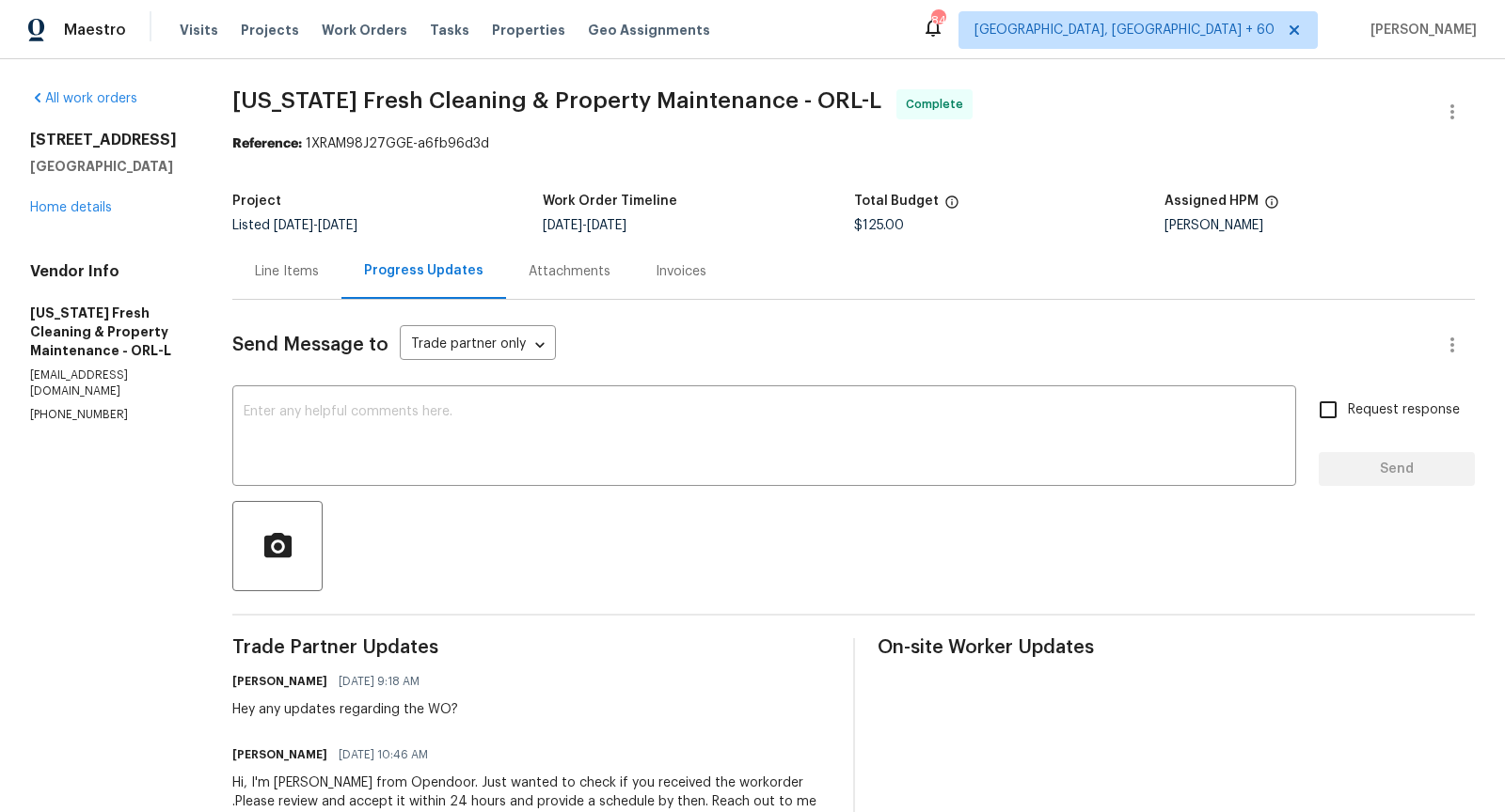  What do you see at coordinates (680, 272) in the screenshot?
I see `div: Invoices` at bounding box center [680, 272].